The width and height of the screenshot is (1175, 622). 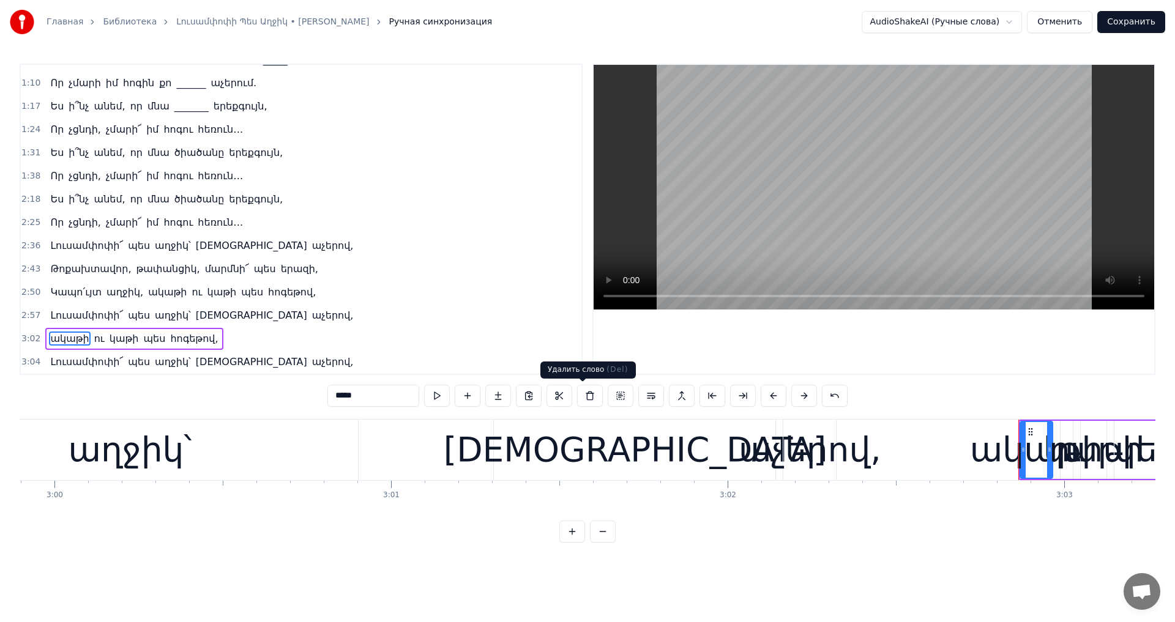 What do you see at coordinates (227, 269) in the screenshot?
I see `span: մարմնի՜` at bounding box center [227, 269].